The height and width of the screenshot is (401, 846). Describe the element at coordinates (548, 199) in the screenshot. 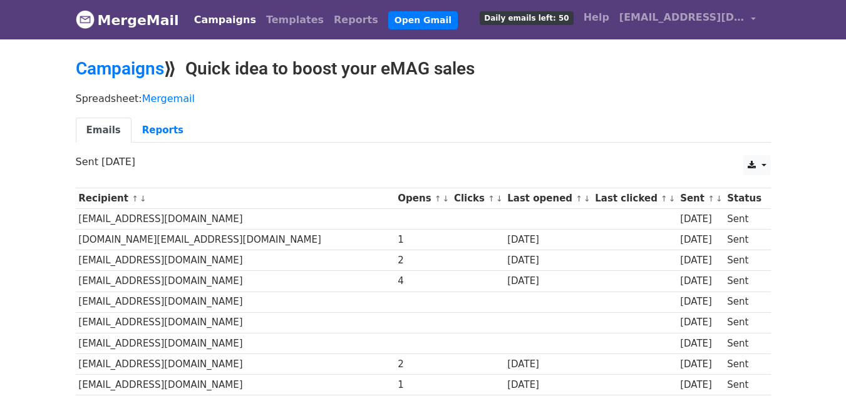

I see `th: Last opened` at that location.